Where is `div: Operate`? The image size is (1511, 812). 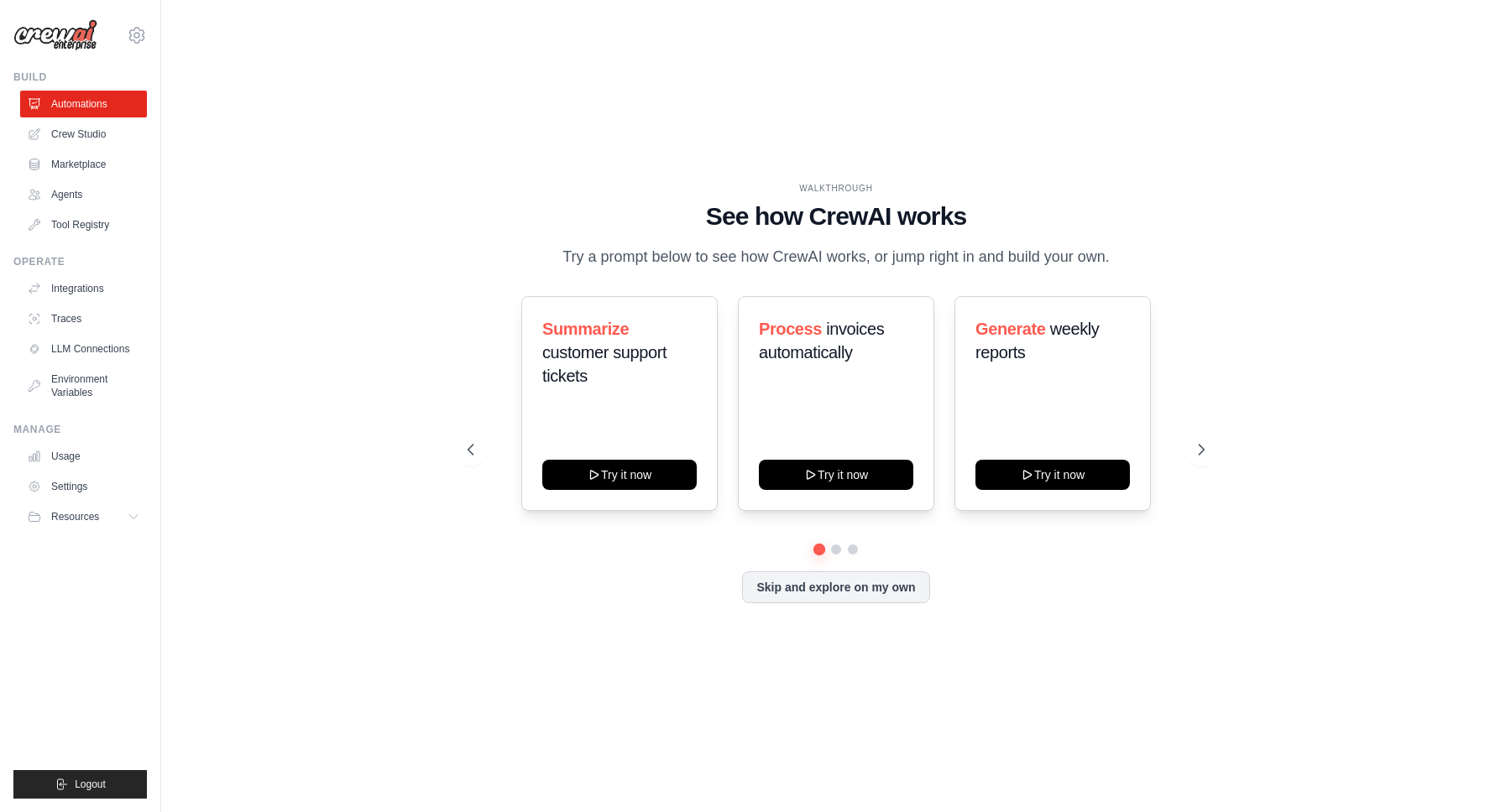
div: Operate is located at coordinates (79, 262).